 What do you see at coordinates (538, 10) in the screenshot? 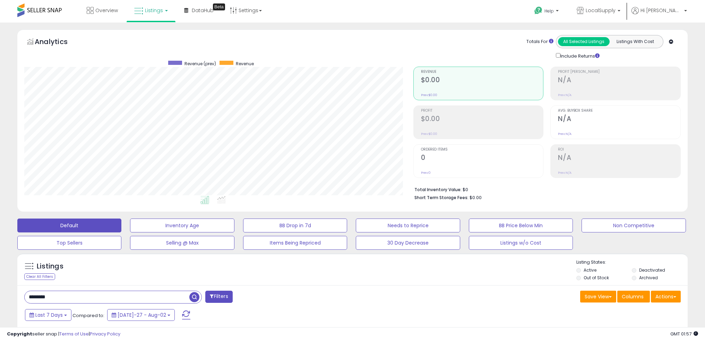
I see `i: Get Help` at bounding box center [538, 10].